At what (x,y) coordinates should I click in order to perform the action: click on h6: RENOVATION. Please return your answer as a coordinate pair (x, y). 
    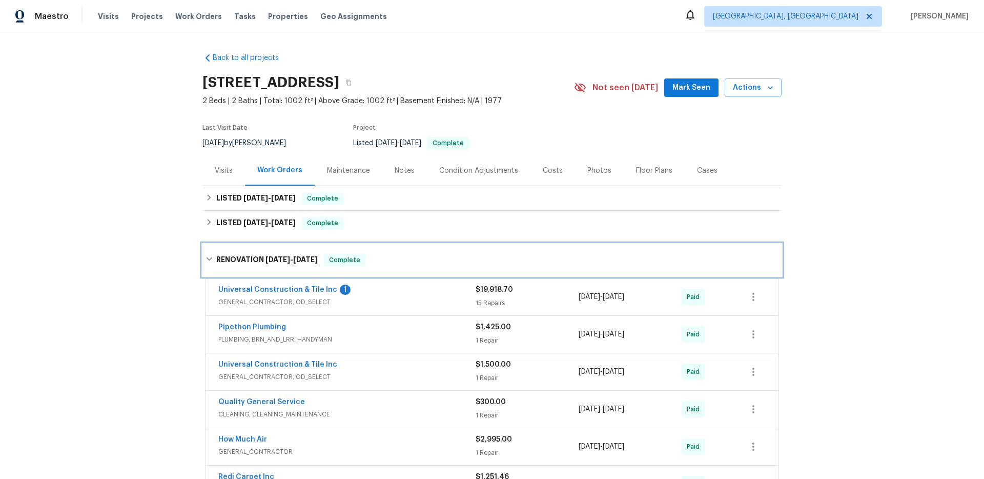
    Looking at the image, I should click on (267, 260).